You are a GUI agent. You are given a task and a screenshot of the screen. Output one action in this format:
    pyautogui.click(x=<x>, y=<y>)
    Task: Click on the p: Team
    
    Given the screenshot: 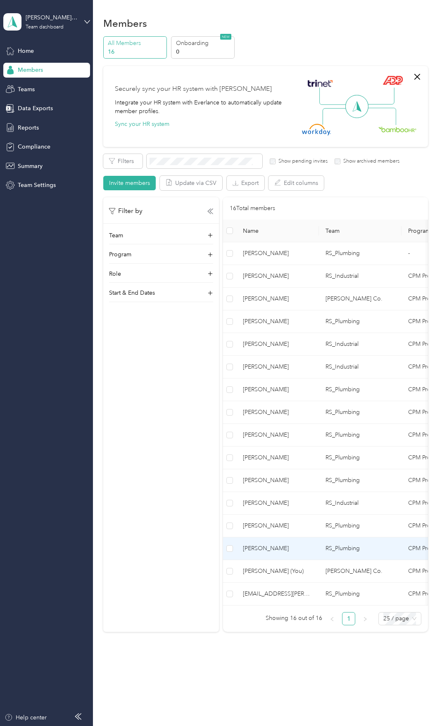 What is the action you would take?
    pyautogui.click(x=116, y=235)
    